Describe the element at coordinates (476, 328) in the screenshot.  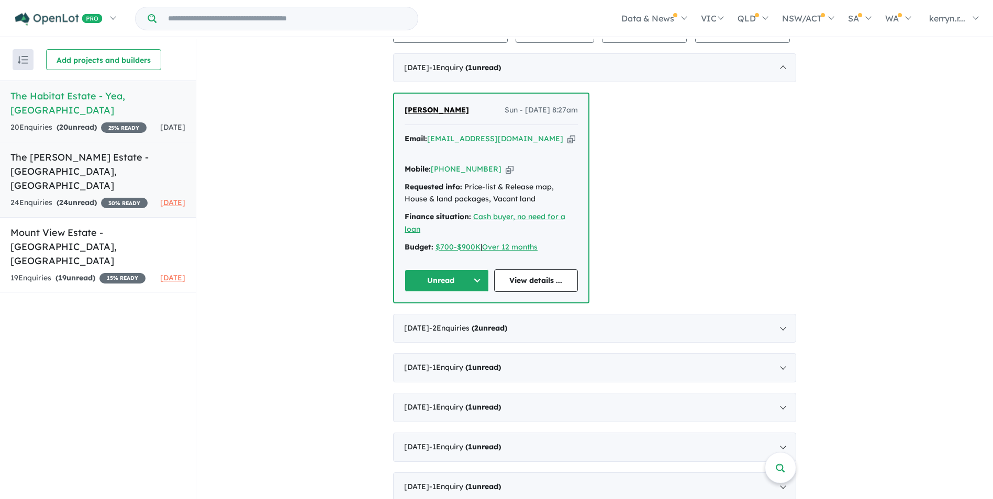
I see `span: 2` at that location.